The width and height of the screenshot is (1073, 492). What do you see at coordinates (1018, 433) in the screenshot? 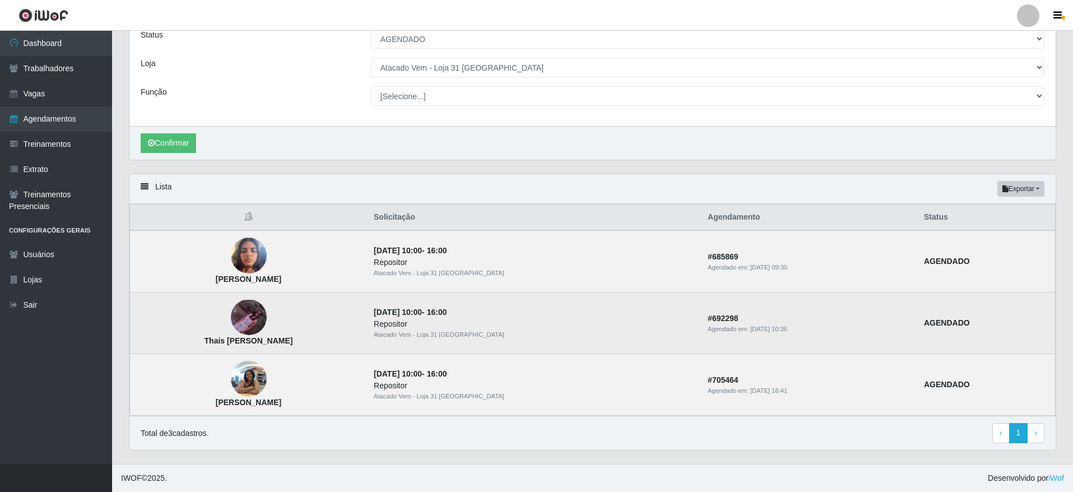
I see `nav: pagination` at bounding box center [1018, 433].